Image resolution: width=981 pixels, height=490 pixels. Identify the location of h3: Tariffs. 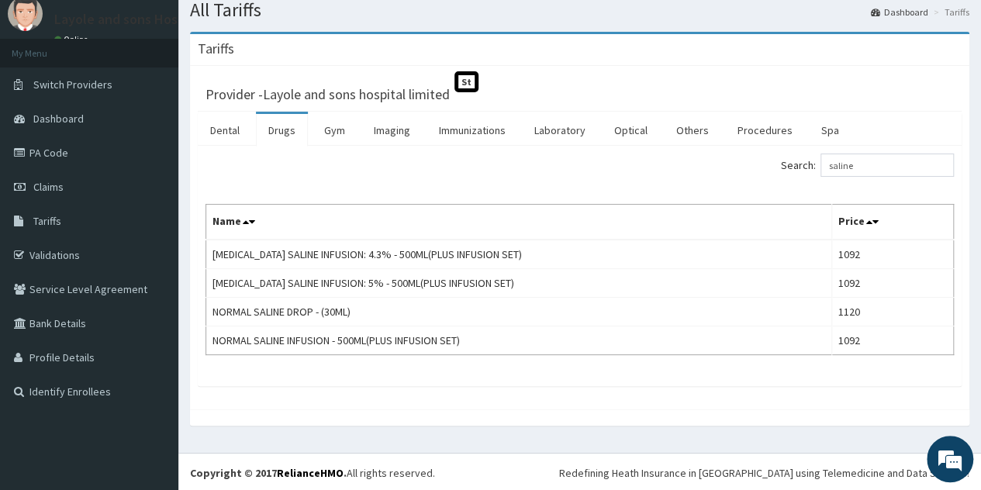
(216, 49).